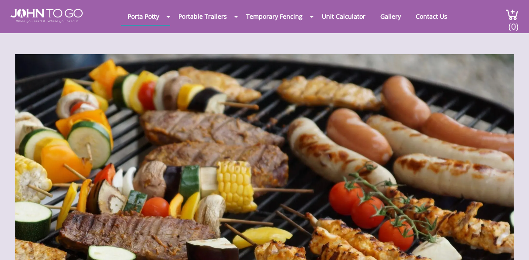  What do you see at coordinates (513, 23) in the screenshot?
I see `span: (0)` at bounding box center [513, 23].